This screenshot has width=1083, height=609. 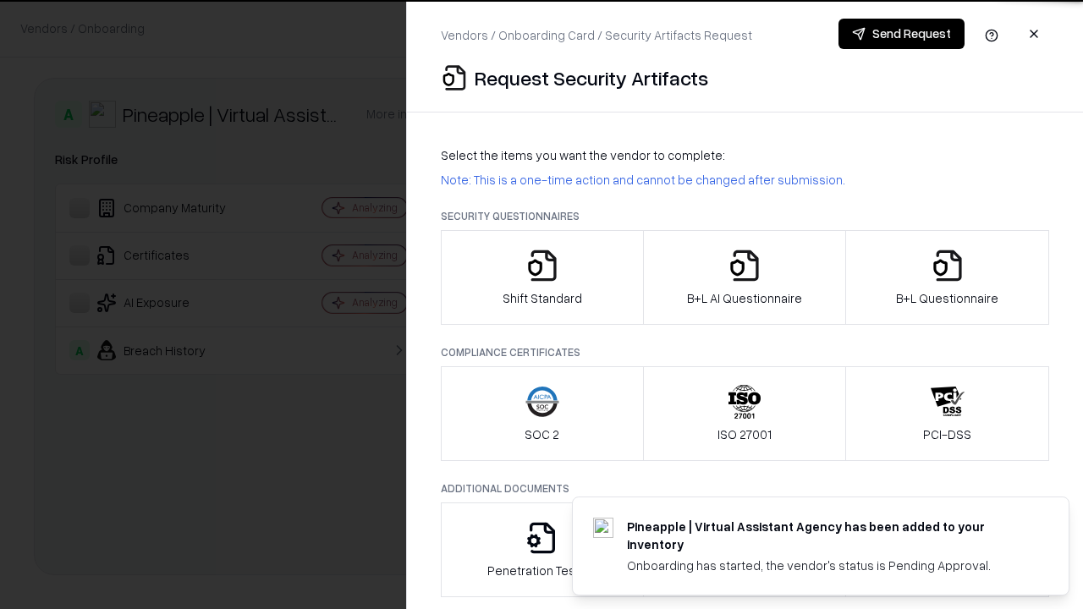 What do you see at coordinates (827, 535) in the screenshot?
I see `div: Pineapple | Virtual Assistant Agency has been added to your inventory` at bounding box center [827, 535].